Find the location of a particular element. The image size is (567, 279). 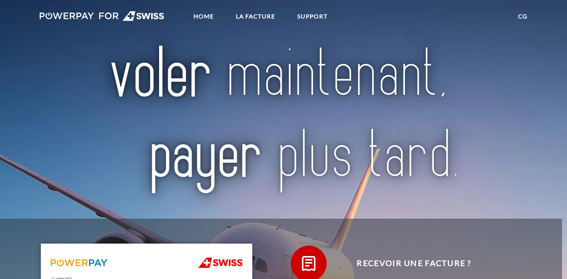

a: LA FACTURE is located at coordinates (255, 16).